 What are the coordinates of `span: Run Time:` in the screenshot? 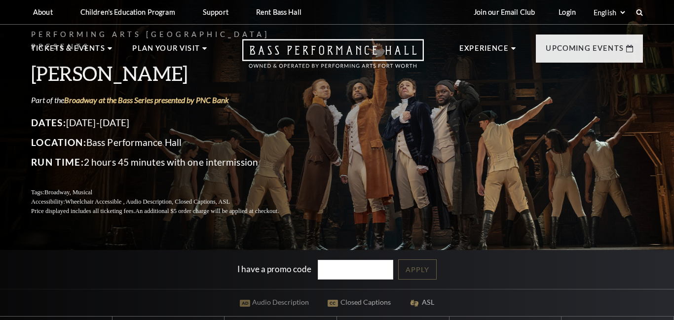 It's located at (57, 162).